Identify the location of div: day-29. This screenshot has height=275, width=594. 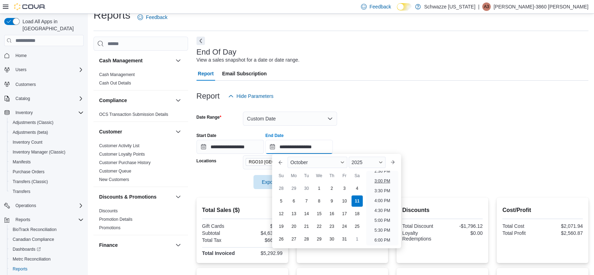
(294, 188).